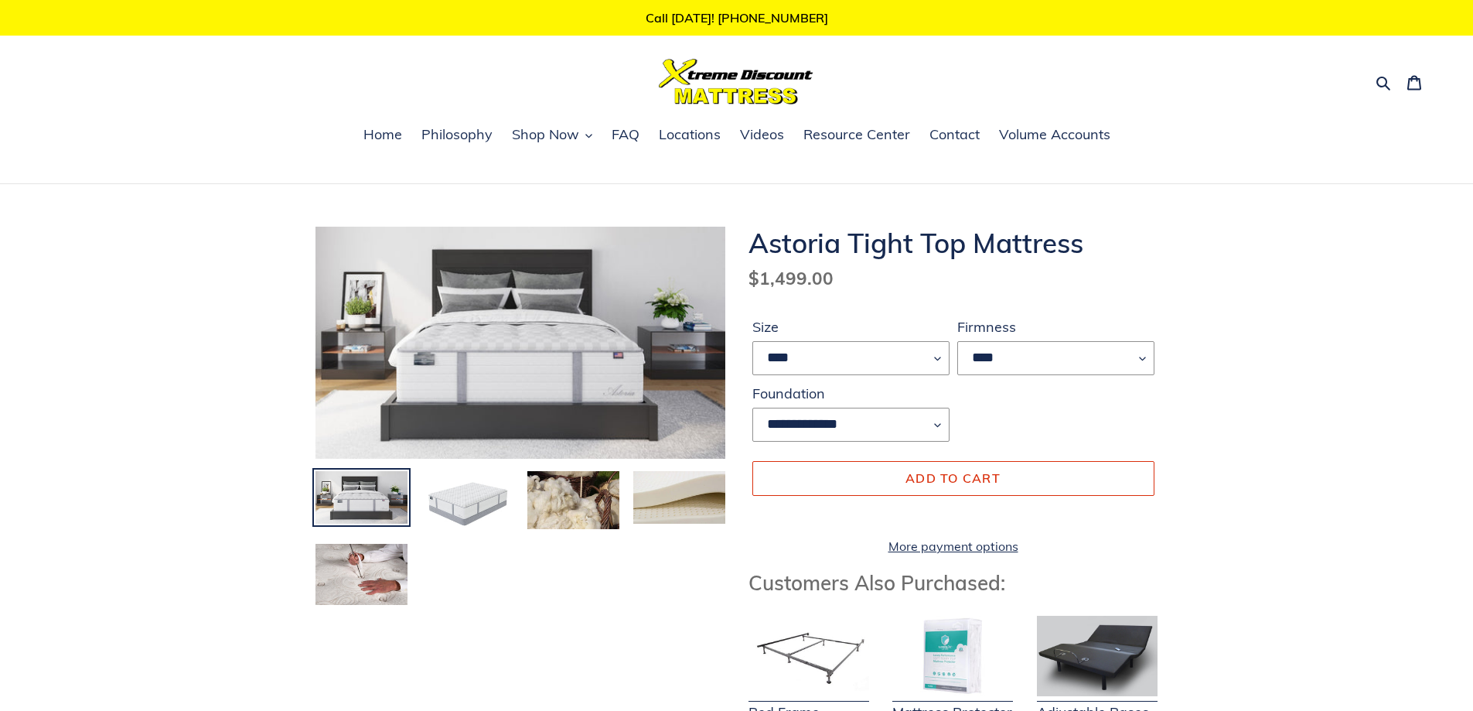 The height and width of the screenshot is (711, 1473). I want to click on img: Bed Frame, so click(809, 656).